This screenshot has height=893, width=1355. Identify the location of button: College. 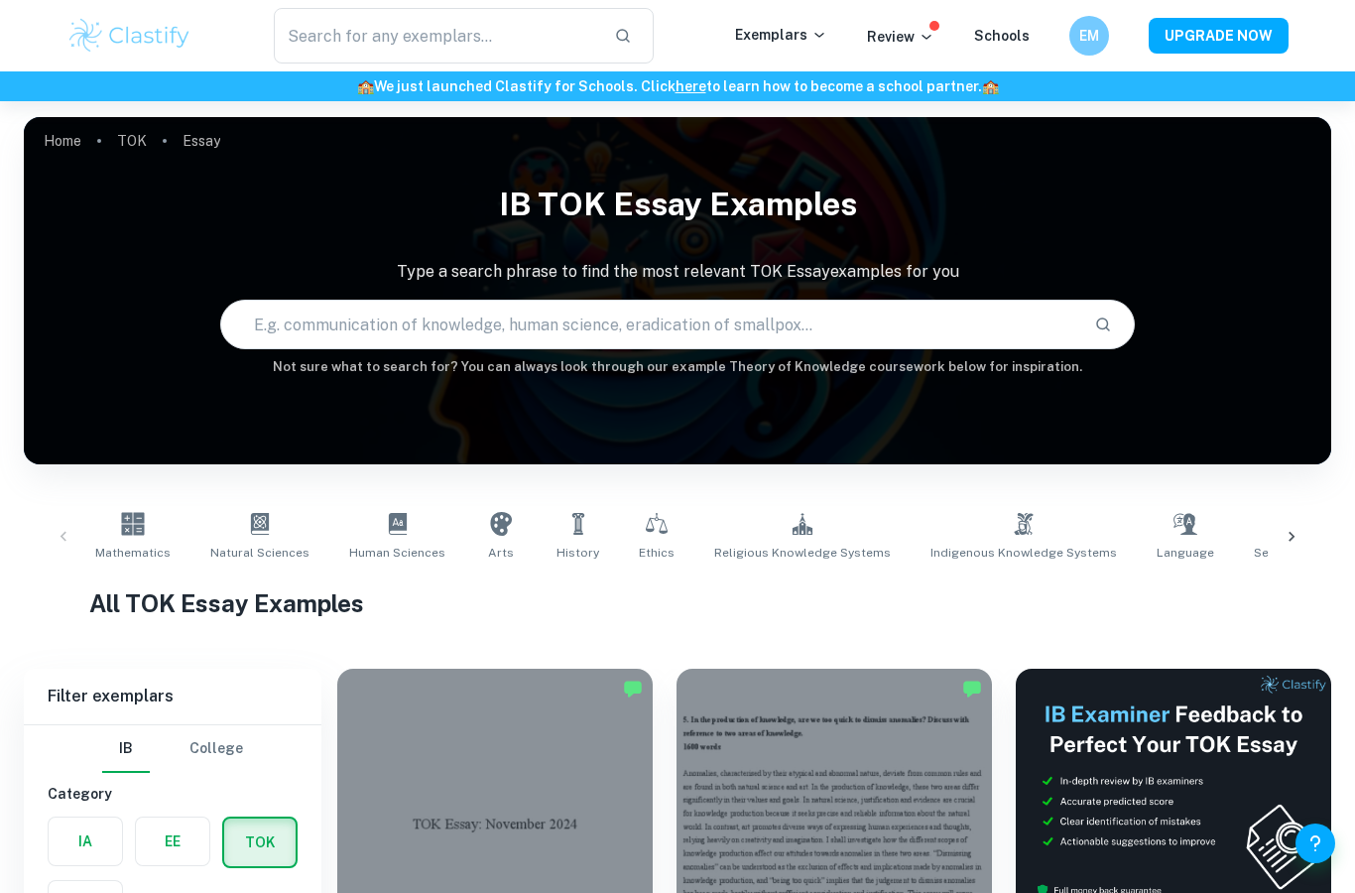
(216, 749).